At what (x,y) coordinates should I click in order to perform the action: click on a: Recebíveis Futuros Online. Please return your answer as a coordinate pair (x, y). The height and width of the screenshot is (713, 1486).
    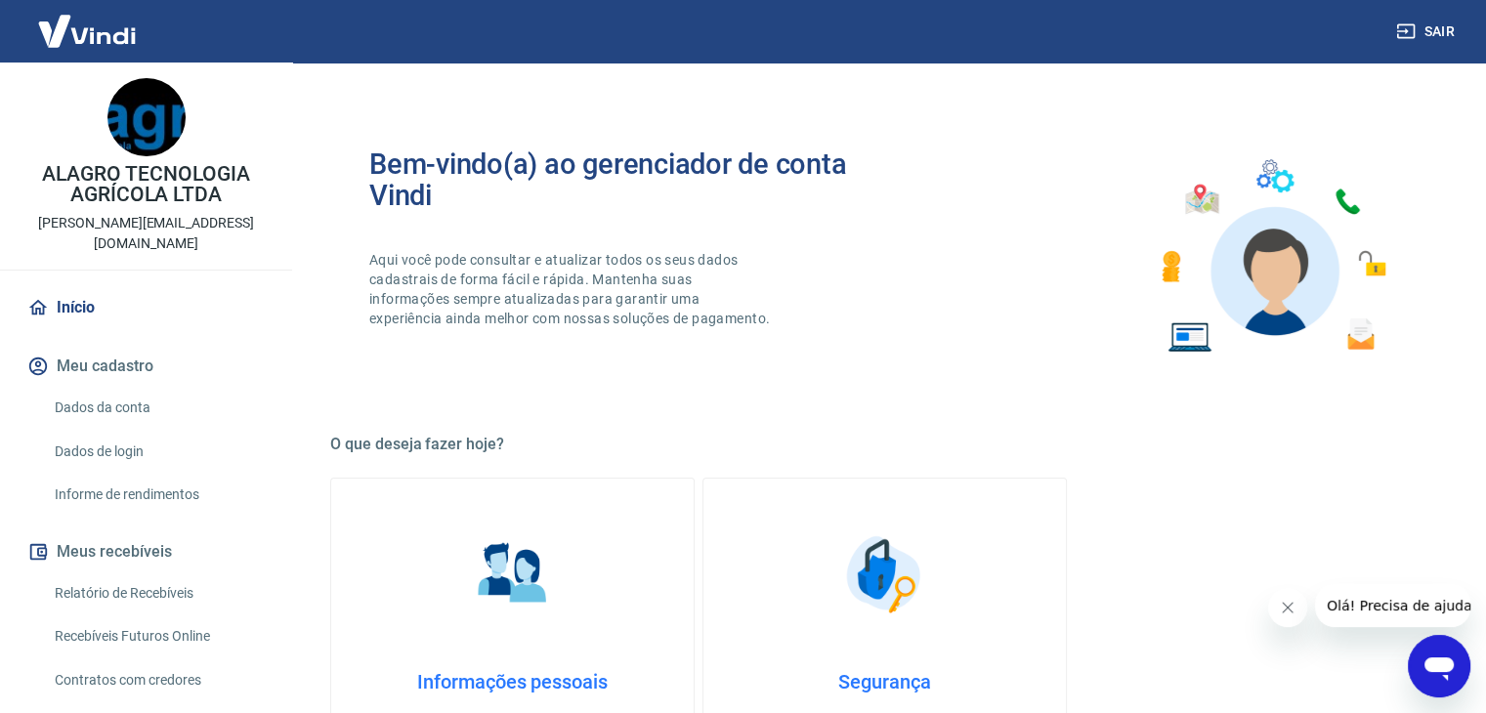
    Looking at the image, I should click on (157, 636).